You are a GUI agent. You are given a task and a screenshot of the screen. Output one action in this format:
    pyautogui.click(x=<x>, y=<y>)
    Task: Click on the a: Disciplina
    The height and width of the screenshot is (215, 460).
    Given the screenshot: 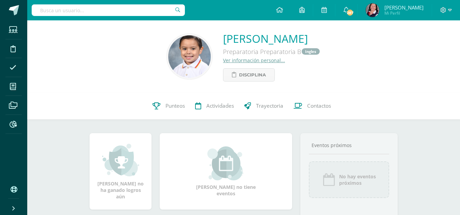 What is the action you would take?
    pyautogui.click(x=249, y=75)
    